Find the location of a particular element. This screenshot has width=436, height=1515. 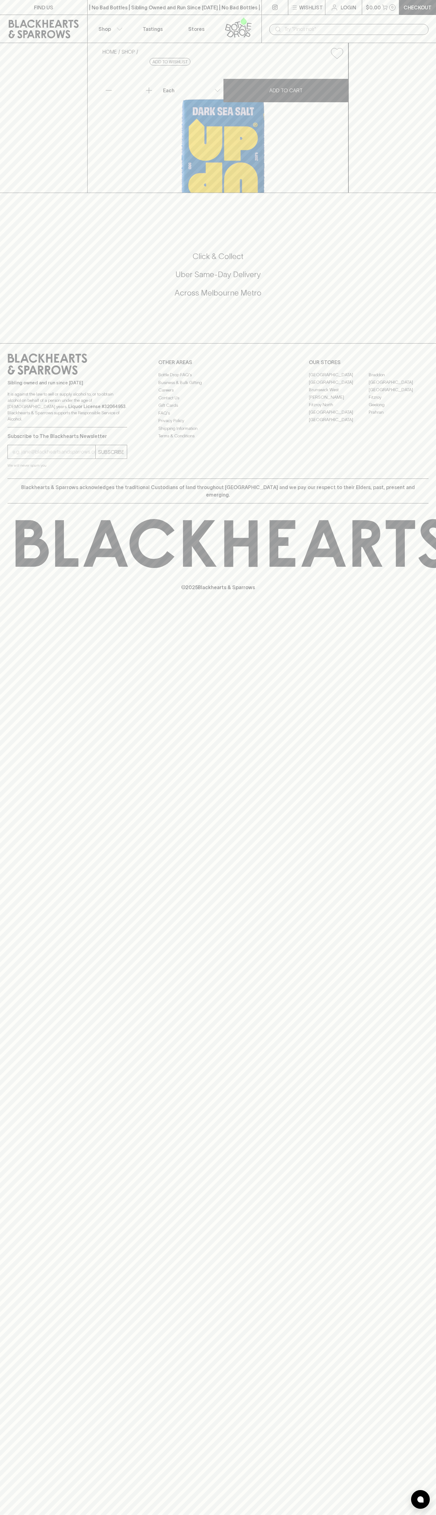

p: ADD TO CART is located at coordinates (286, 90).